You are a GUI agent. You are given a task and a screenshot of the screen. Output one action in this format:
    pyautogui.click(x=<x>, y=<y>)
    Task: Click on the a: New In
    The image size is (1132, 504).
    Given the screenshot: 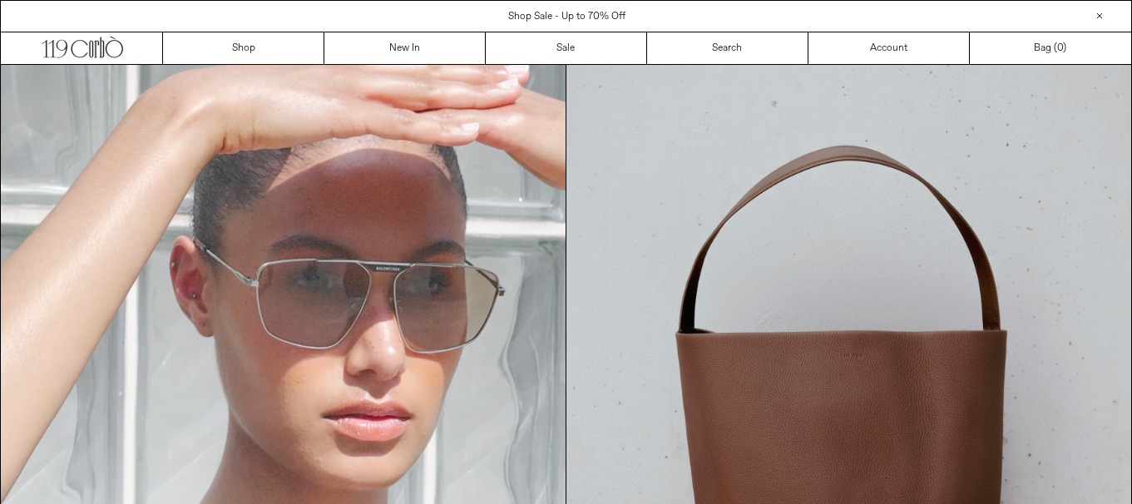 What is the action you would take?
    pyautogui.click(x=405, y=48)
    